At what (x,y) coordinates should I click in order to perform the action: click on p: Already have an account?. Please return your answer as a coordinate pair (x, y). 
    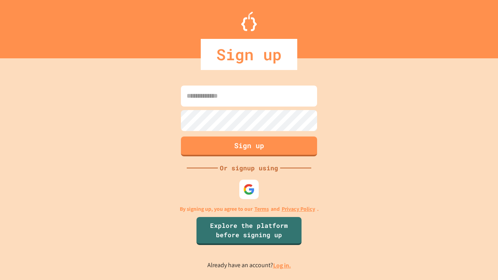
    Looking at the image, I should click on (249, 266).